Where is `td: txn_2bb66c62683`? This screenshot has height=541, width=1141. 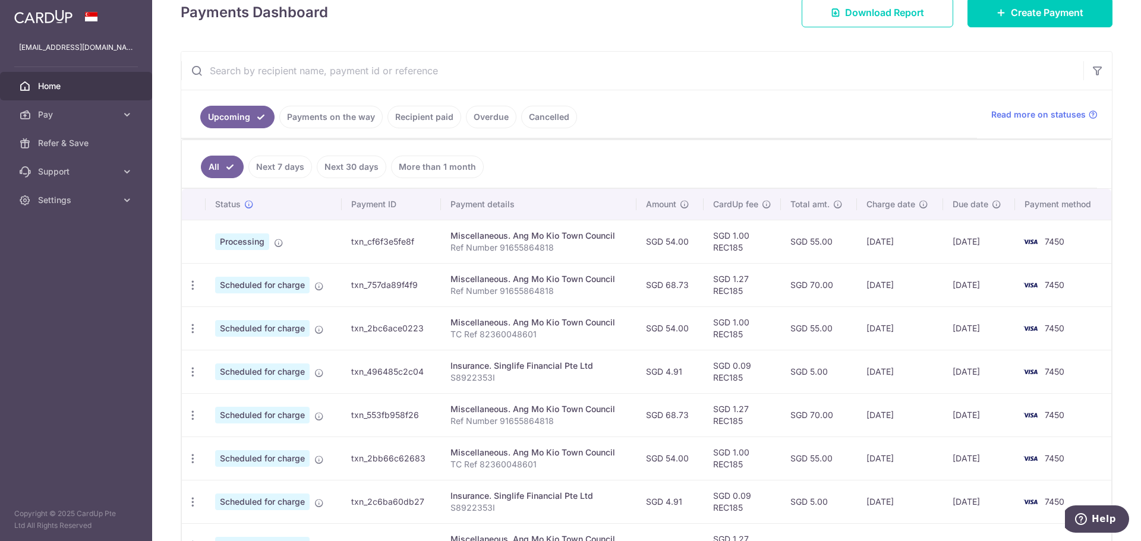 td: txn_2bb66c62683 is located at coordinates (391, 458).